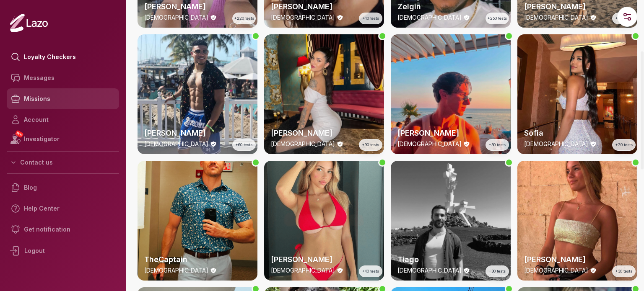  Describe the element at coordinates (63, 188) in the screenshot. I see `a: Blog` at that location.